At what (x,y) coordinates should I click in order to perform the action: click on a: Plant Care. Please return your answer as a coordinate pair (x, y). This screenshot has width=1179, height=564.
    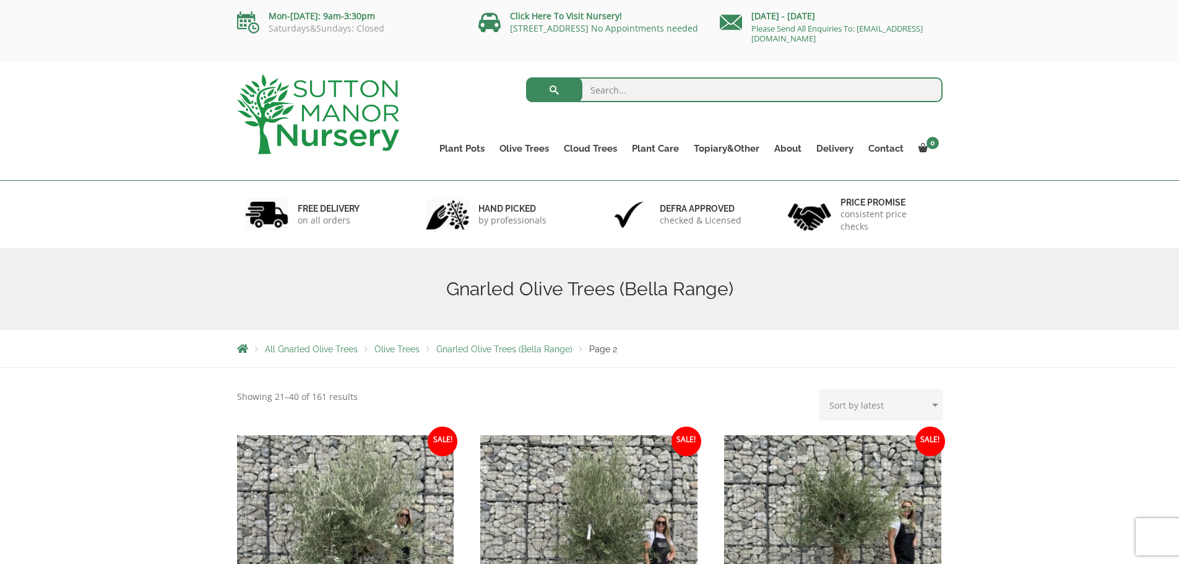
    Looking at the image, I should click on (656, 149).